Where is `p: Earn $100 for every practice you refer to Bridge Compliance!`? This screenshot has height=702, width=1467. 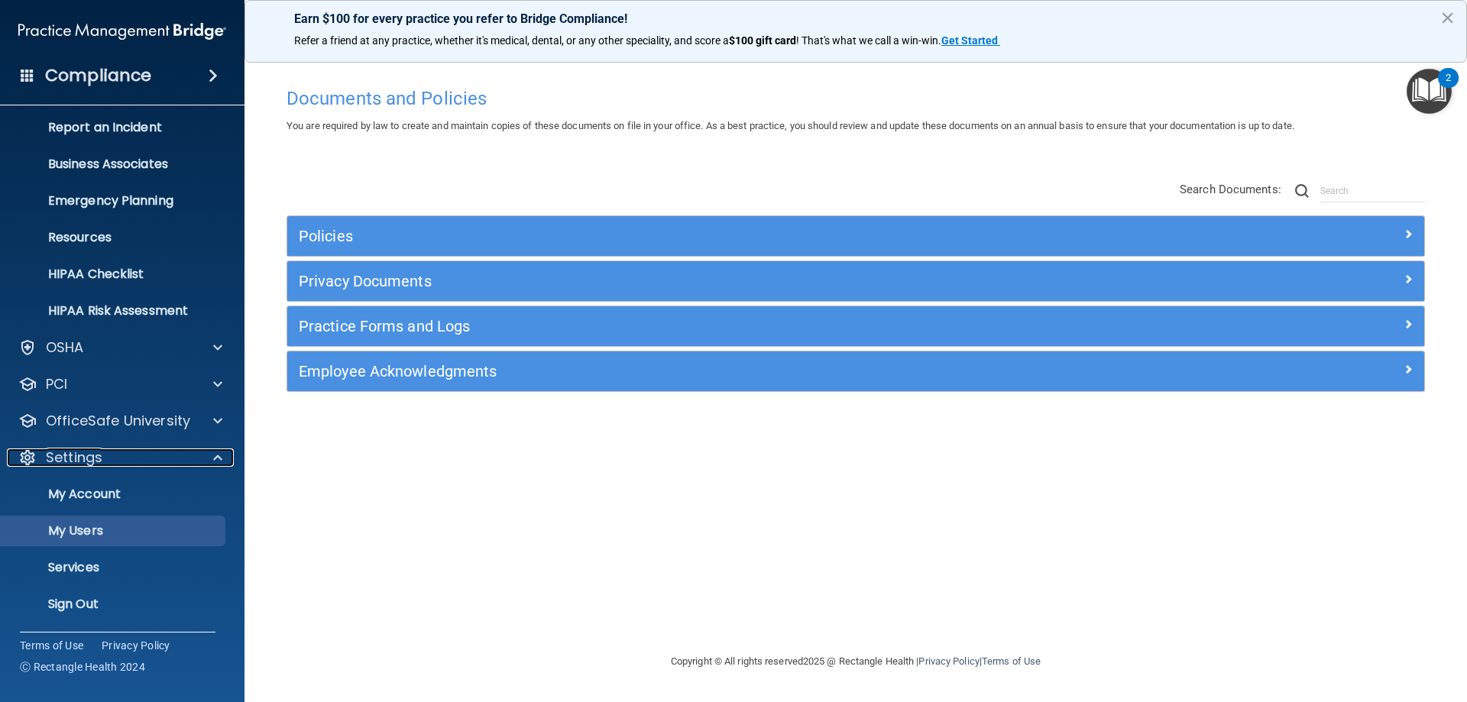 p: Earn $100 for every practice you refer to Bridge Compliance! is located at coordinates (856, 18).